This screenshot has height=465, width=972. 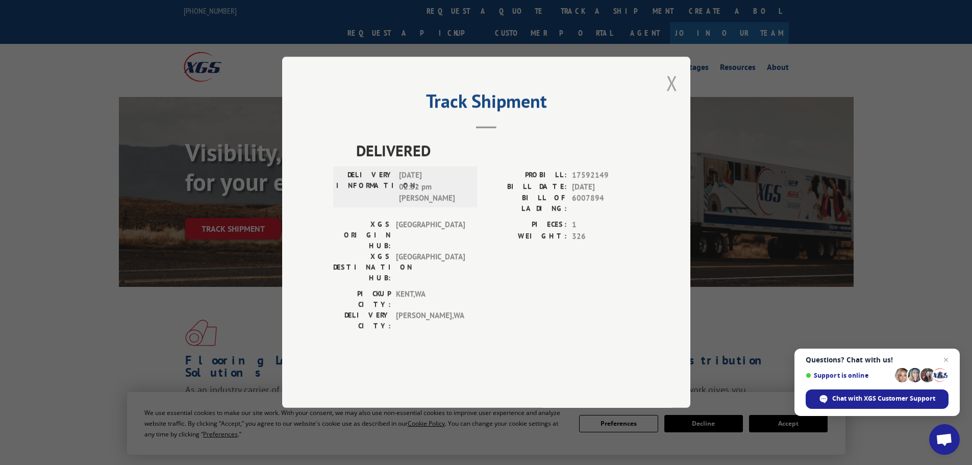 What do you see at coordinates (672, 83) in the screenshot?
I see `button: Close modal` at bounding box center [672, 83].